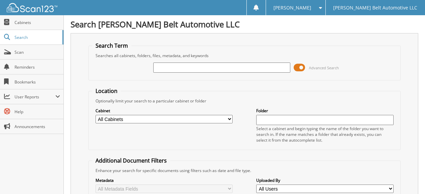  I want to click on label: Uploaded By, so click(325, 180).